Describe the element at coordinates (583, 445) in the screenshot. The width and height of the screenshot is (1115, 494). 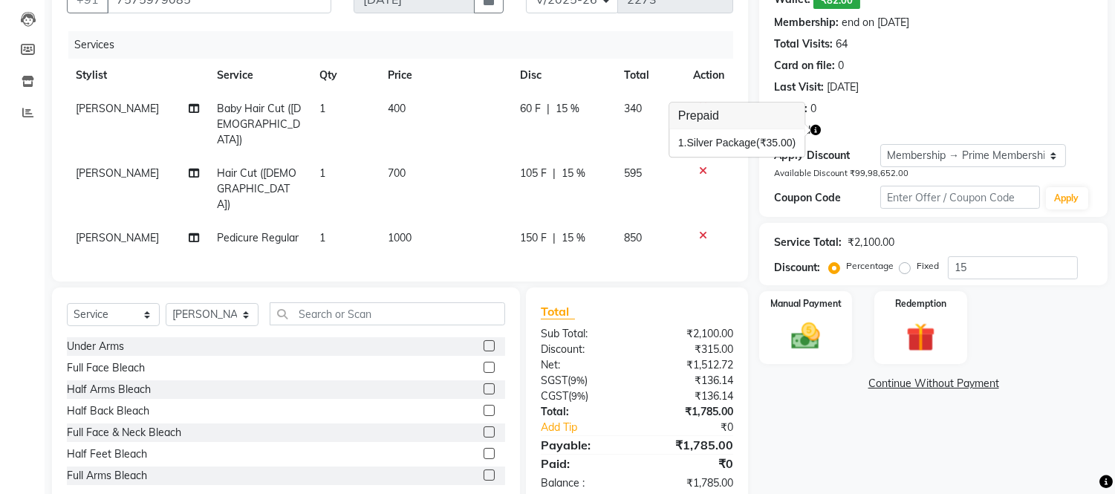
I see `div: Payable:` at that location.